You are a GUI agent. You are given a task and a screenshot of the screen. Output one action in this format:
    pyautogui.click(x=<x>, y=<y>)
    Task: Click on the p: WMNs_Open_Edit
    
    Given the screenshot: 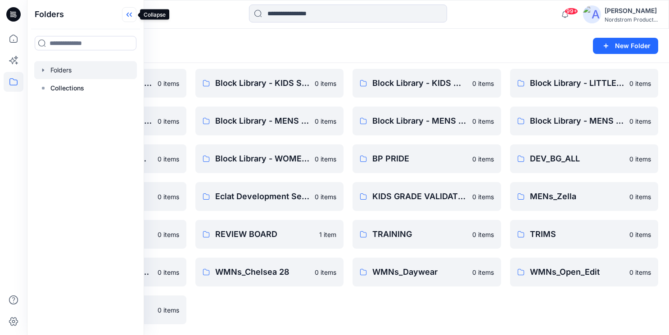 What is the action you would take?
    pyautogui.click(x=577, y=272)
    